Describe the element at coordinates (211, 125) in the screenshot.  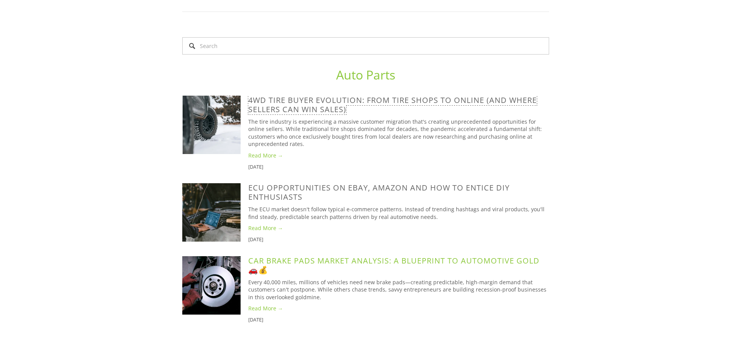
I see `img: 4WD Tire Buyer Evolution: From Tire Shops to Online (And Where Sellers Can Win Sales)` at that location.